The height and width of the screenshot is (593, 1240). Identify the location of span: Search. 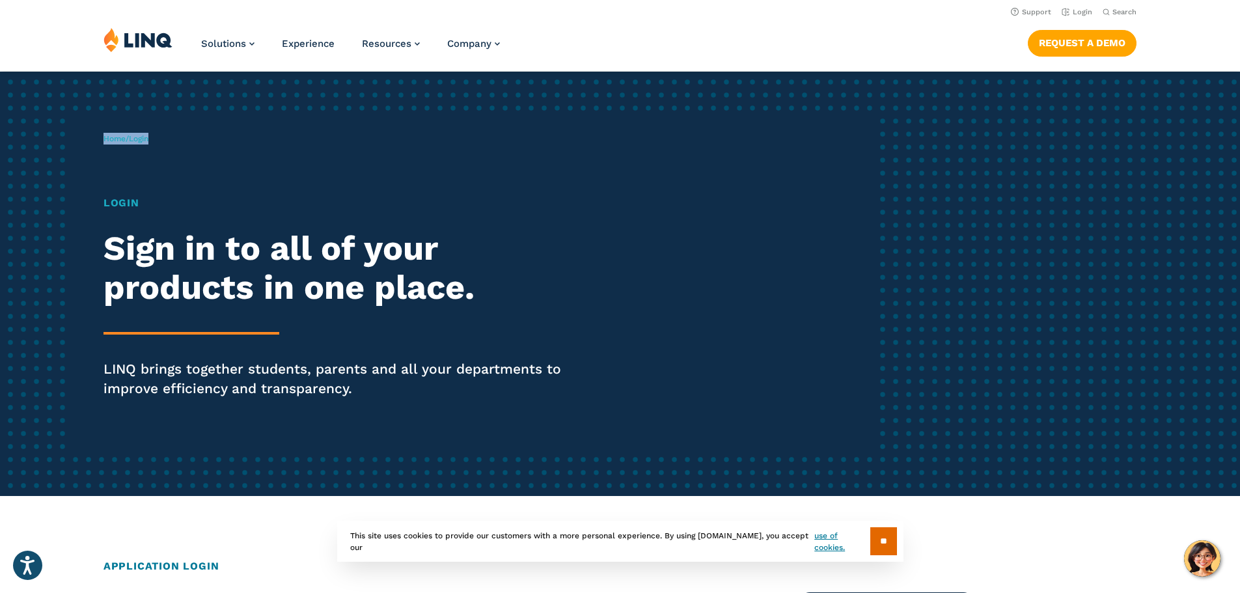
(1125, 12).